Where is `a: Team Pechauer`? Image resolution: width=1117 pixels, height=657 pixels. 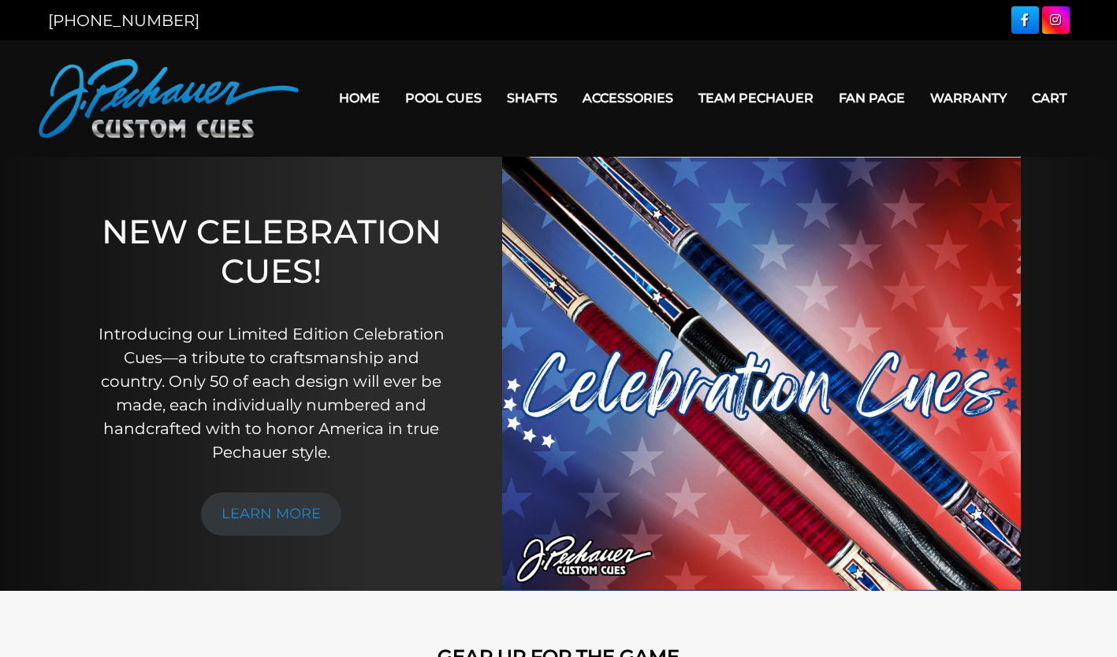
a: Team Pechauer is located at coordinates (756, 98).